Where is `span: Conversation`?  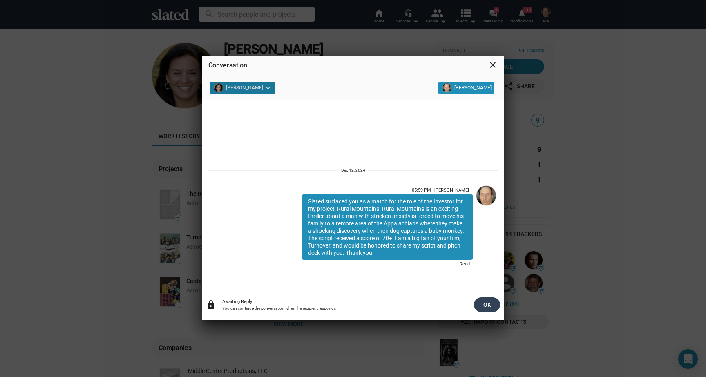 span: Conversation is located at coordinates (227, 65).